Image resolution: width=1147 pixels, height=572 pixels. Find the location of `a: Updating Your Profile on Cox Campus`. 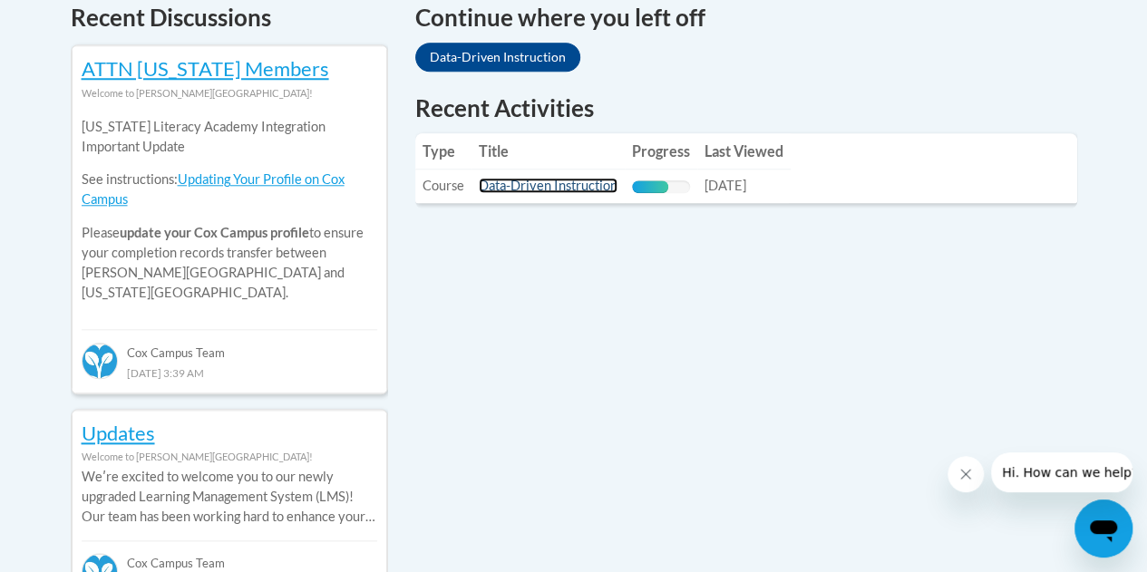

a: Updating Your Profile on Cox Campus is located at coordinates (213, 189).